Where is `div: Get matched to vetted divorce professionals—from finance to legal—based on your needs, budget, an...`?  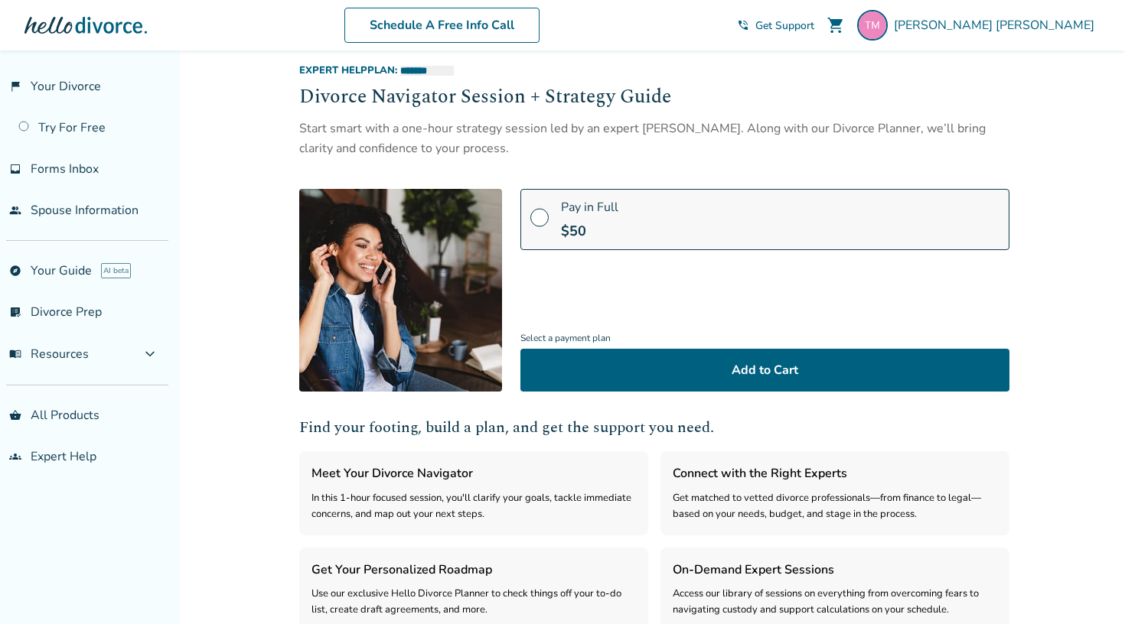
div: Get matched to vetted divorce professionals—from finance to legal—based on your needs, budget, an... is located at coordinates (835, 506).